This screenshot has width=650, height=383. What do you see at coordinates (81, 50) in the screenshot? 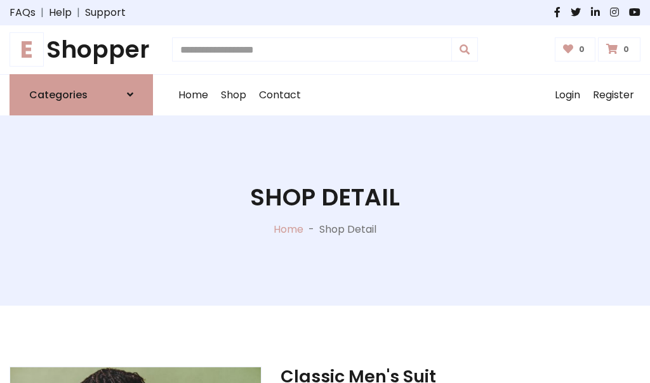
I see `a: EShopper` at bounding box center [81, 50].